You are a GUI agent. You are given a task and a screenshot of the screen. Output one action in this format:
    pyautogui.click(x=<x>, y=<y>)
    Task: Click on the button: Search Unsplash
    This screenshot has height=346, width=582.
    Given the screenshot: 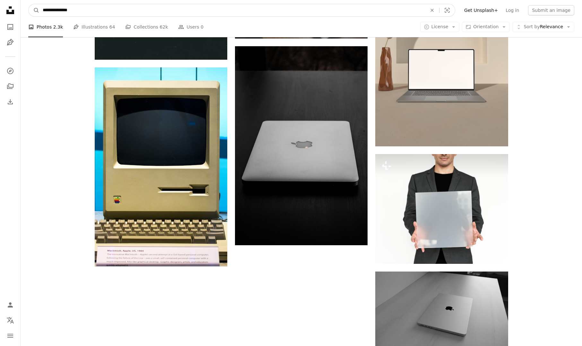 What is the action you would take?
    pyautogui.click(x=34, y=10)
    